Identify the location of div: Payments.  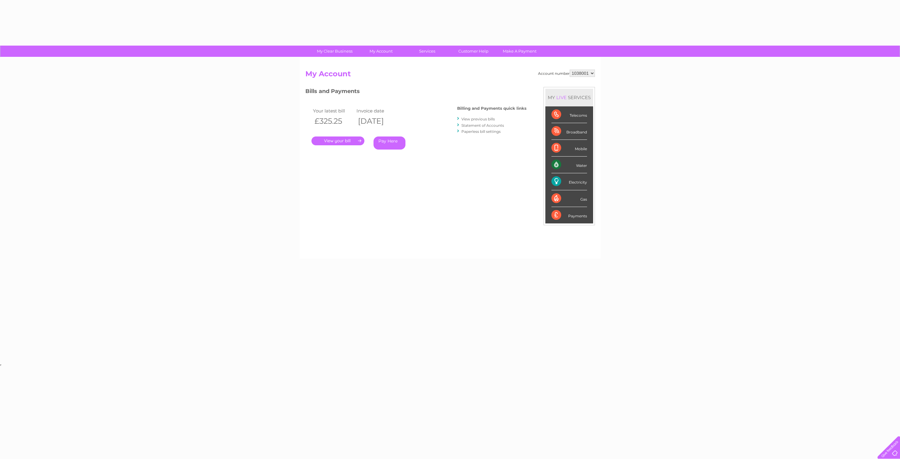
(569, 215).